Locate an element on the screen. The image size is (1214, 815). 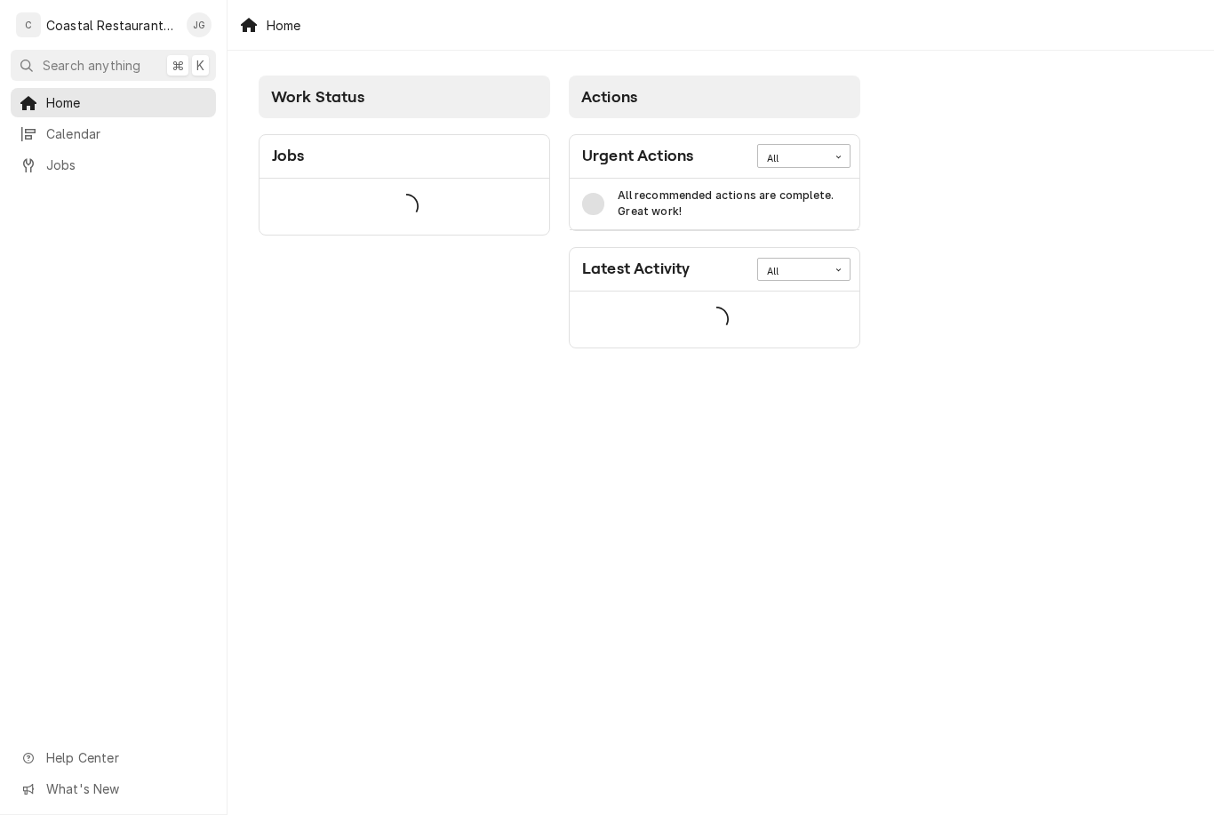
span: Work Status is located at coordinates (317, 97).